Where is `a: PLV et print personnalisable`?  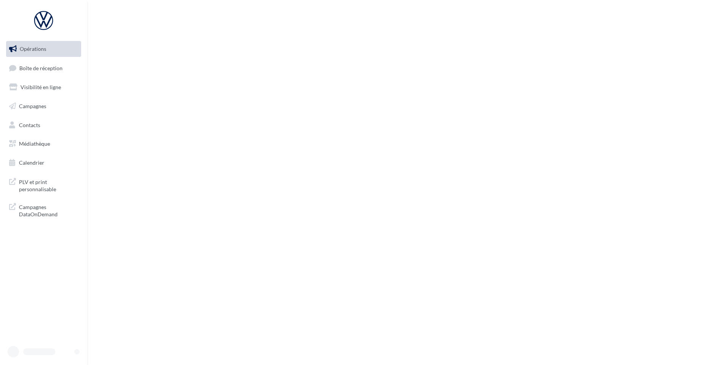
a: PLV et print personnalisable is located at coordinates (44, 185).